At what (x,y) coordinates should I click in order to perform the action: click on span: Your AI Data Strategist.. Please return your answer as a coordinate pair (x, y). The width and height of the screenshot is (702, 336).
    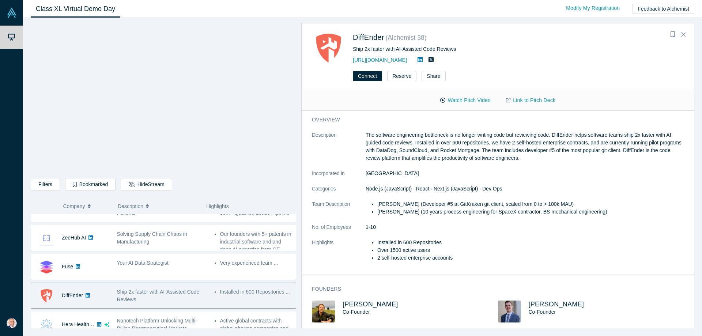
    Looking at the image, I should click on (143, 263).